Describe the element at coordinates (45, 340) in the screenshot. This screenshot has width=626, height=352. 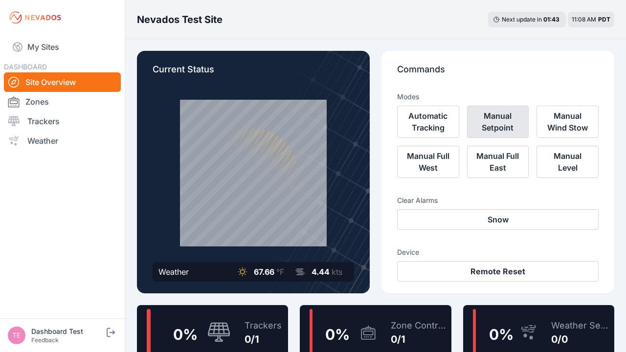
I see `a: Feedback` at that location.